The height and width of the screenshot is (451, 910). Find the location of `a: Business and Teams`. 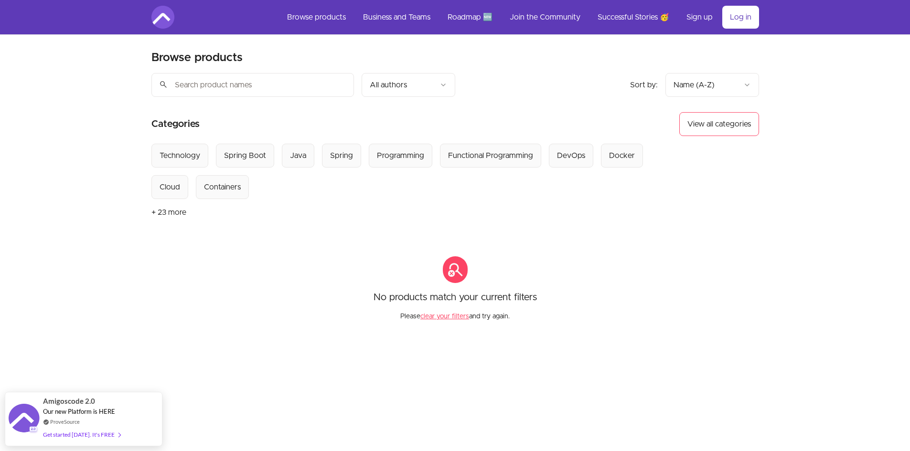

a: Business and Teams is located at coordinates (396, 17).